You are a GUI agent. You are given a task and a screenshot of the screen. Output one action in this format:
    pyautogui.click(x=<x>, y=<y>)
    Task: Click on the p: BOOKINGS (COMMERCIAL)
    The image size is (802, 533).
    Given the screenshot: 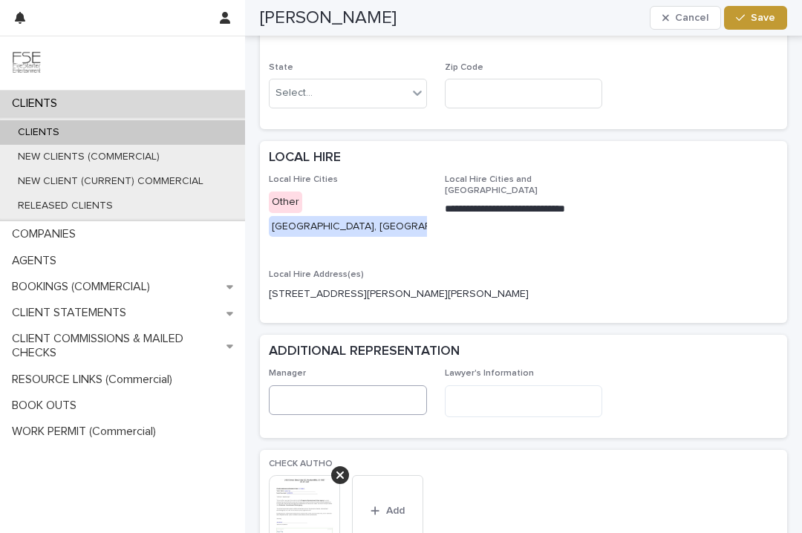 What is the action you would take?
    pyautogui.click(x=84, y=287)
    